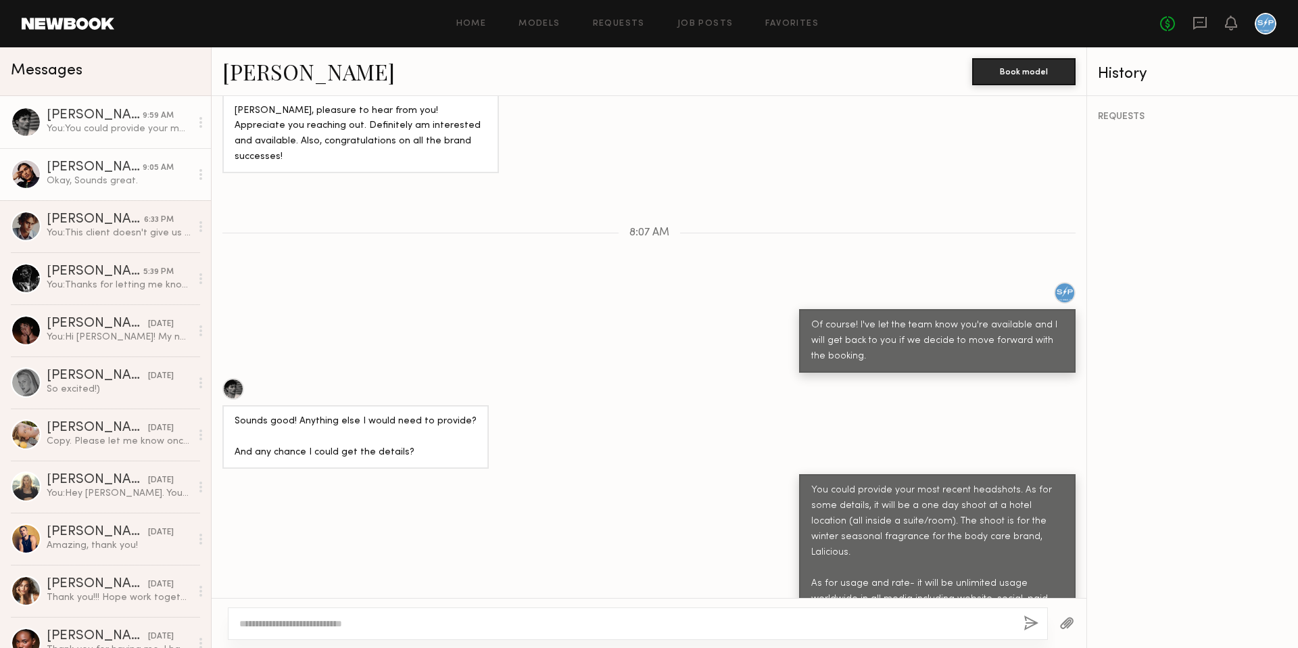  Describe the element at coordinates (1024, 70) in the screenshot. I see `a: Book model` at that location.